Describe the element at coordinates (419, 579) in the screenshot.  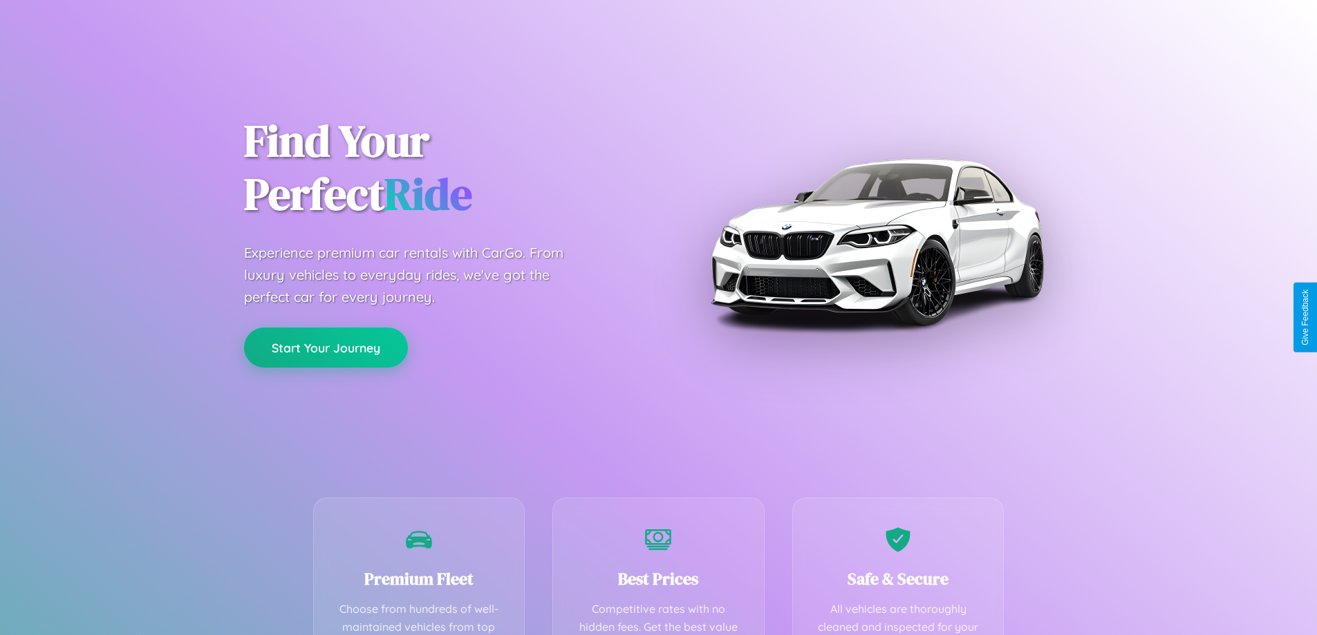
I see `h3: Premium Fleet` at that location.